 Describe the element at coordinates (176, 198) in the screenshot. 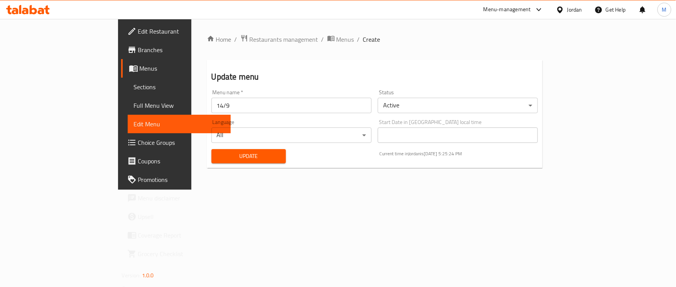

I see `a: Menu disclaimer` at that location.